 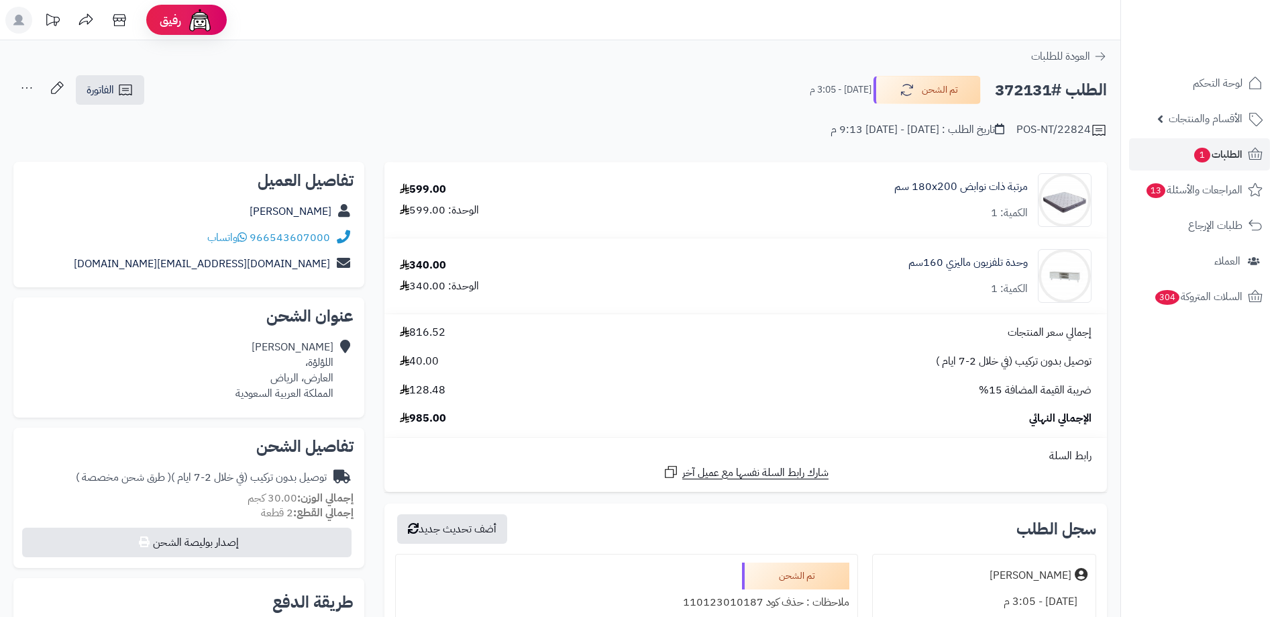 I want to click on h3: سجل الطلب, so click(x=1056, y=529).